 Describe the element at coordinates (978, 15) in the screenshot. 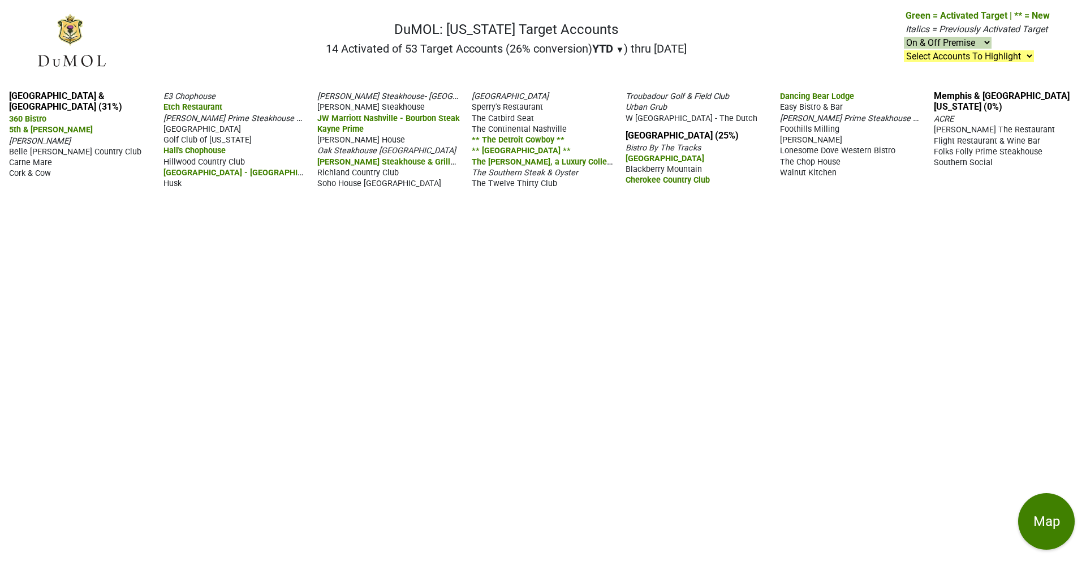

I see `span: Green = Activated Target | ** = New` at that location.